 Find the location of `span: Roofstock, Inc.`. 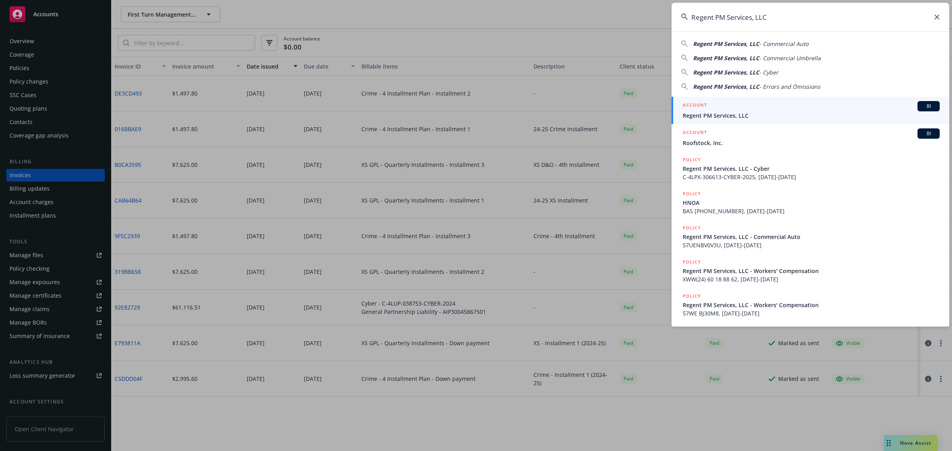

span: Roofstock, Inc. is located at coordinates (811, 143).